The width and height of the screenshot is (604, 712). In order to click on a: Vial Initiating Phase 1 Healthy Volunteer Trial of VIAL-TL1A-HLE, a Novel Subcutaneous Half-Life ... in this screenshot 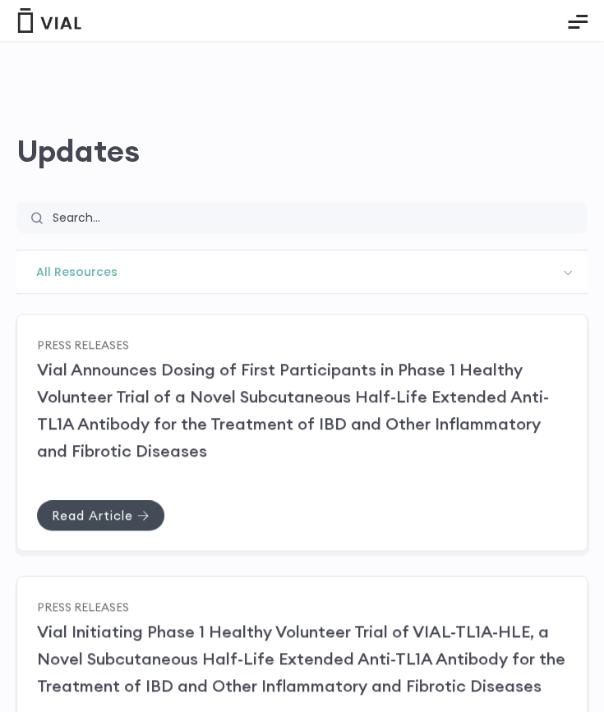, I will do `click(301, 658)`.